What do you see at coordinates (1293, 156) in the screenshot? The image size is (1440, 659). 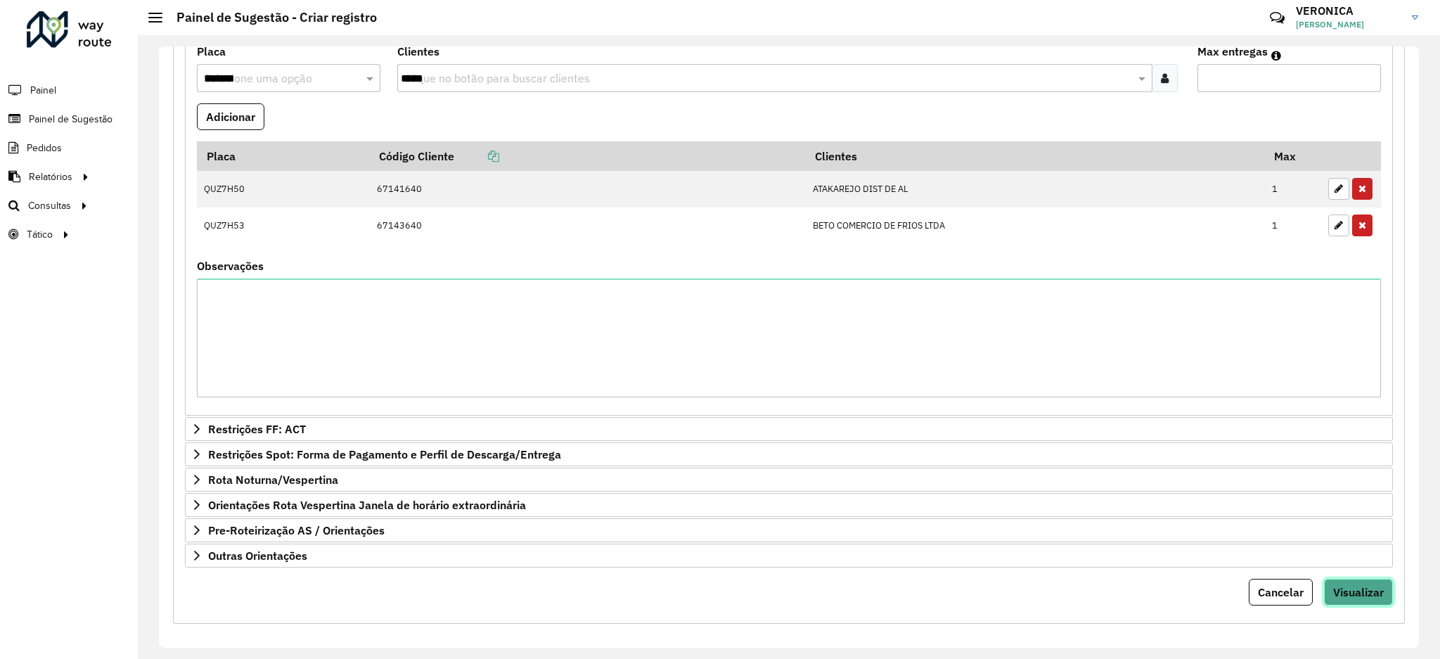 I see `th: Max` at bounding box center [1293, 156].